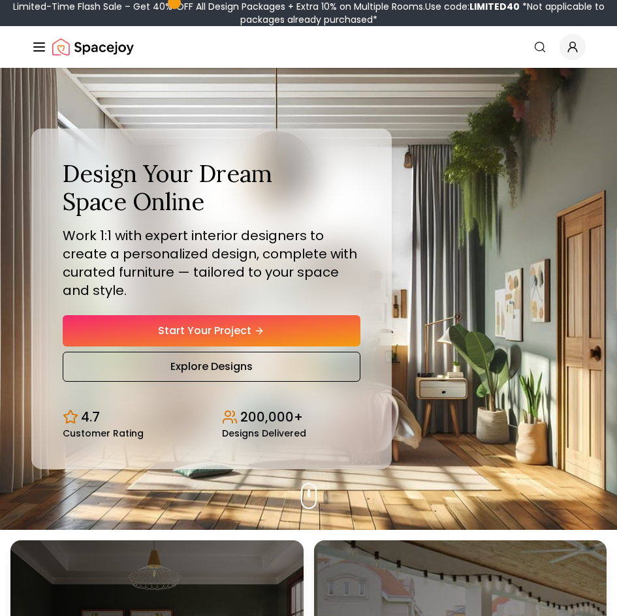 The height and width of the screenshot is (616, 617). What do you see at coordinates (211, 418) in the screenshot?
I see `div: Design stats` at bounding box center [211, 418].